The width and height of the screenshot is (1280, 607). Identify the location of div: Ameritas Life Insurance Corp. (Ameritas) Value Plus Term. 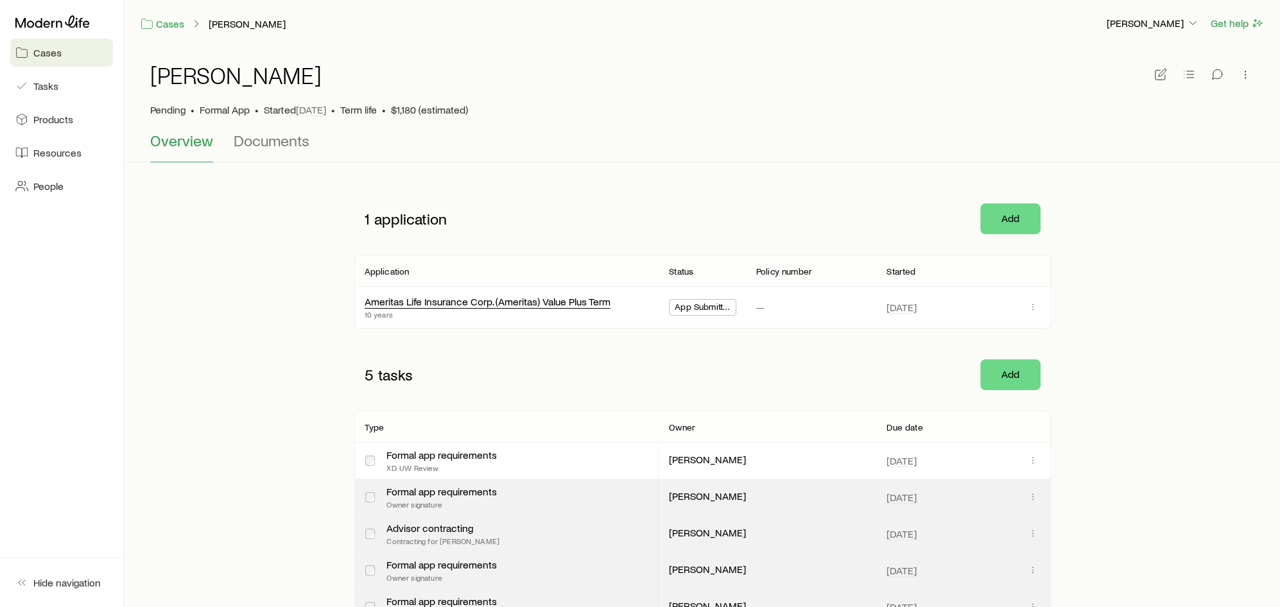
(487, 302).